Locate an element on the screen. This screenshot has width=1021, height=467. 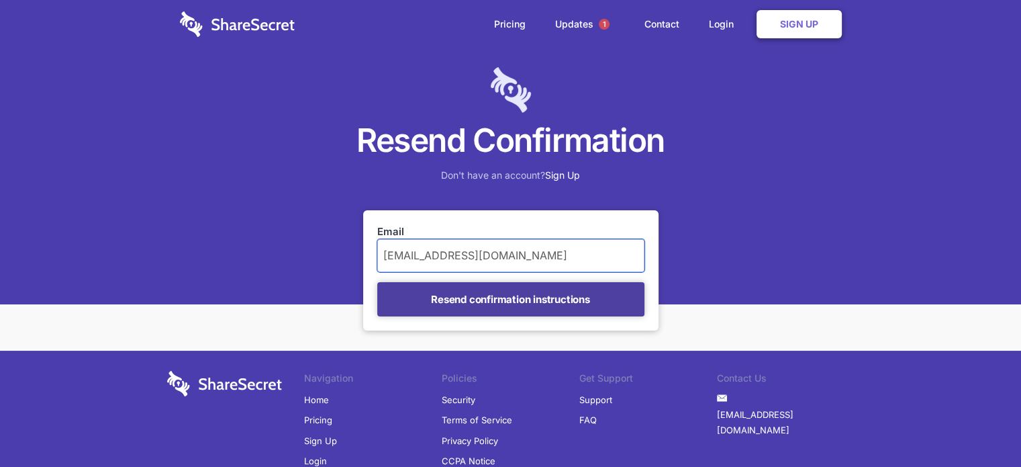
img: logo-lt-purple-60x68@2x-c671a683ea72a1d466fb5d642181eefbee81c4e10ba9aed56c8e1d7e762e8086.png is located at coordinates (511, 90).